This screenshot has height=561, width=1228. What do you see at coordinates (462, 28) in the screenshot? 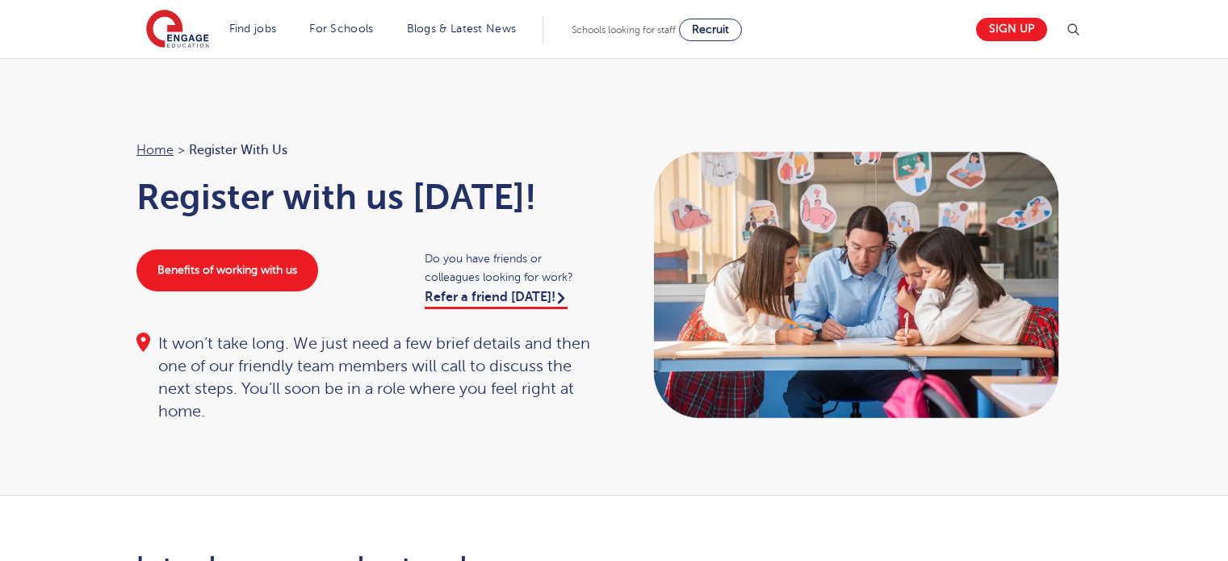
I see `a: Blogs & Latest News` at bounding box center [462, 28].